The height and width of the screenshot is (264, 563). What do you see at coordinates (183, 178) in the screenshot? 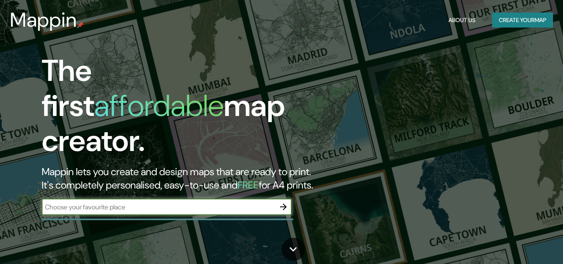
I see `h2: Mappin lets you create and design maps that are ready to print. It's completely personalised, eas...` at bounding box center [183, 178].